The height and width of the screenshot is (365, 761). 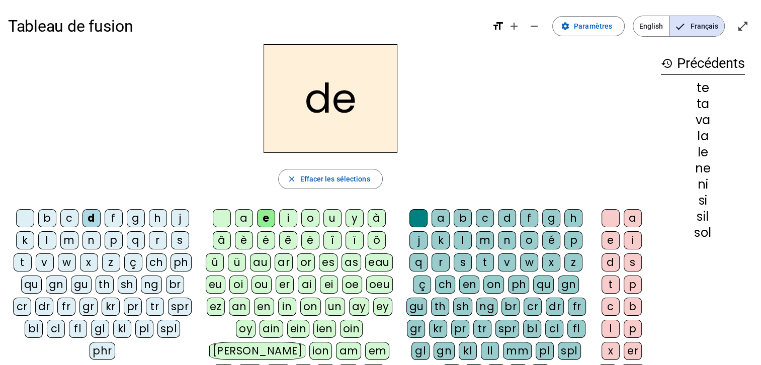 What do you see at coordinates (215, 263) in the screenshot?
I see `div: û` at bounding box center [215, 263].